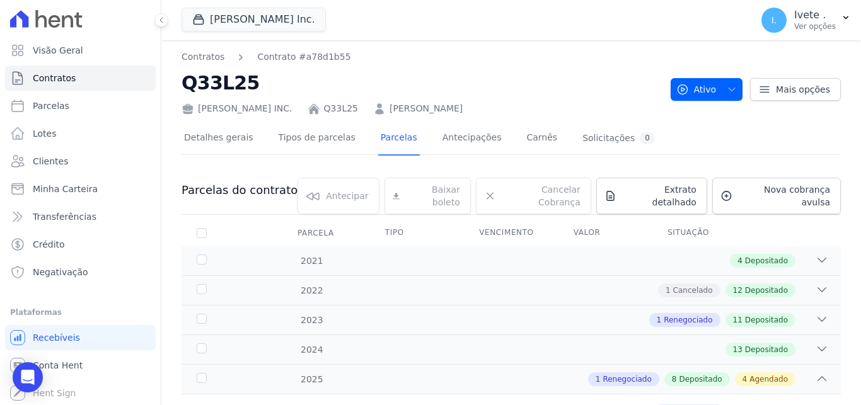 This screenshot has height=405, width=861. Describe the element at coordinates (815, 26) in the screenshot. I see `p: Ver opções` at that location.